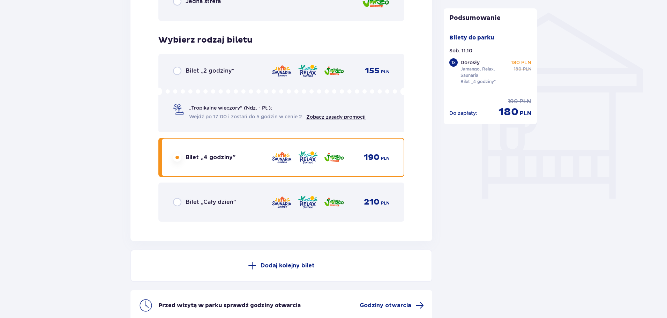 The image size is (667, 318). I want to click on p: Dodaj kolejny bilet, so click(287, 265).